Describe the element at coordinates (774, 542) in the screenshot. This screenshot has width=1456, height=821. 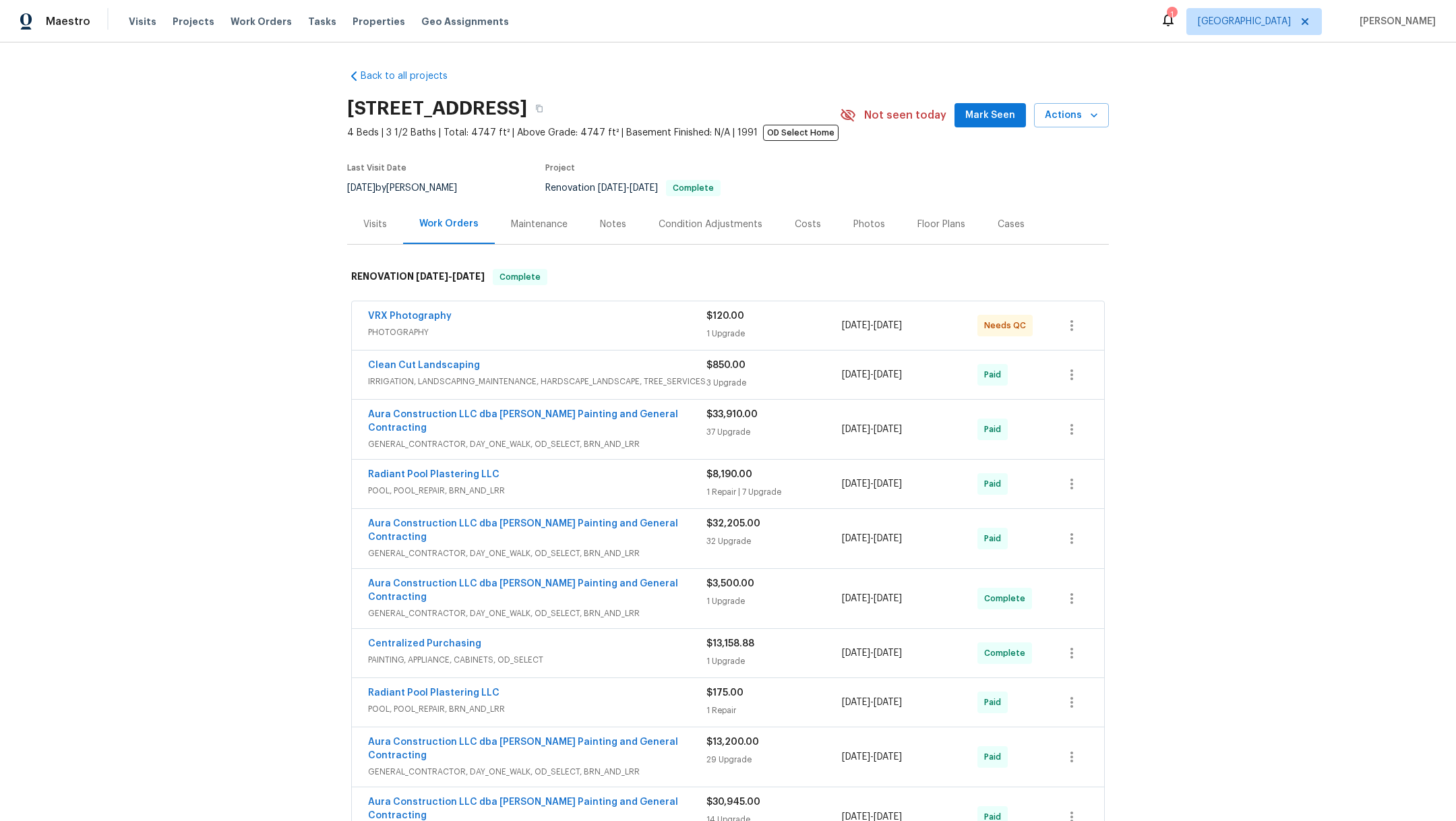
I see `div: 32 Upgrade` at that location.